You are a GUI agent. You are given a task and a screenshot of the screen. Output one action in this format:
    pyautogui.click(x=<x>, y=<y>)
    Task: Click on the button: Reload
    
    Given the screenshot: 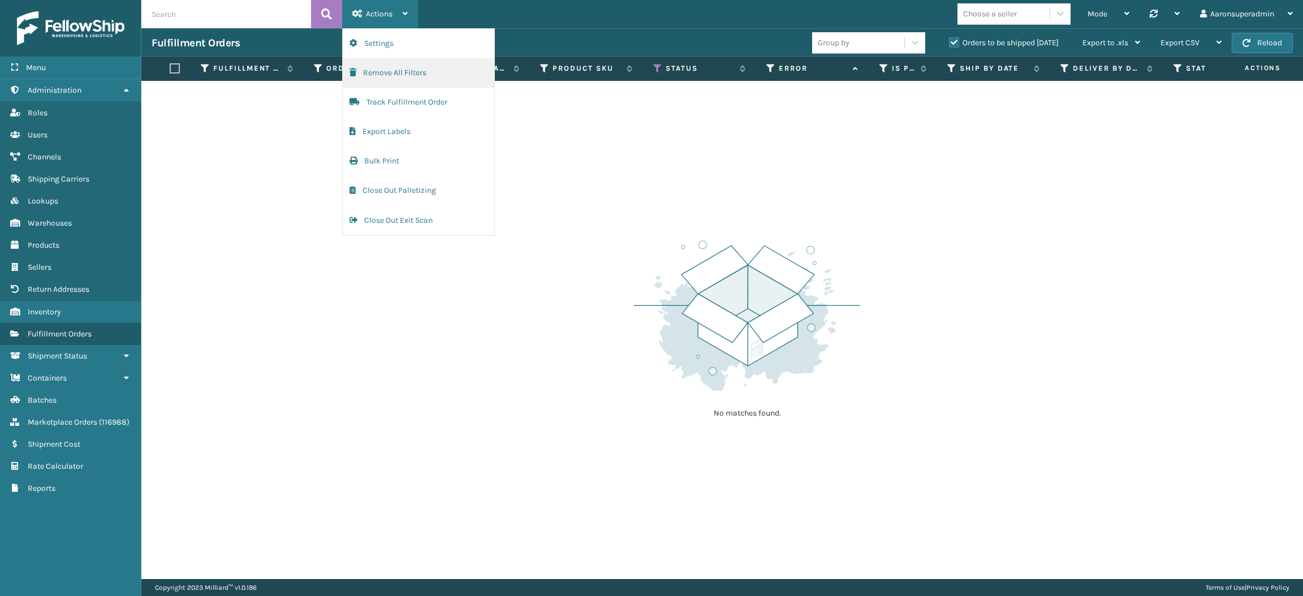 What is the action you would take?
    pyautogui.click(x=1263, y=43)
    